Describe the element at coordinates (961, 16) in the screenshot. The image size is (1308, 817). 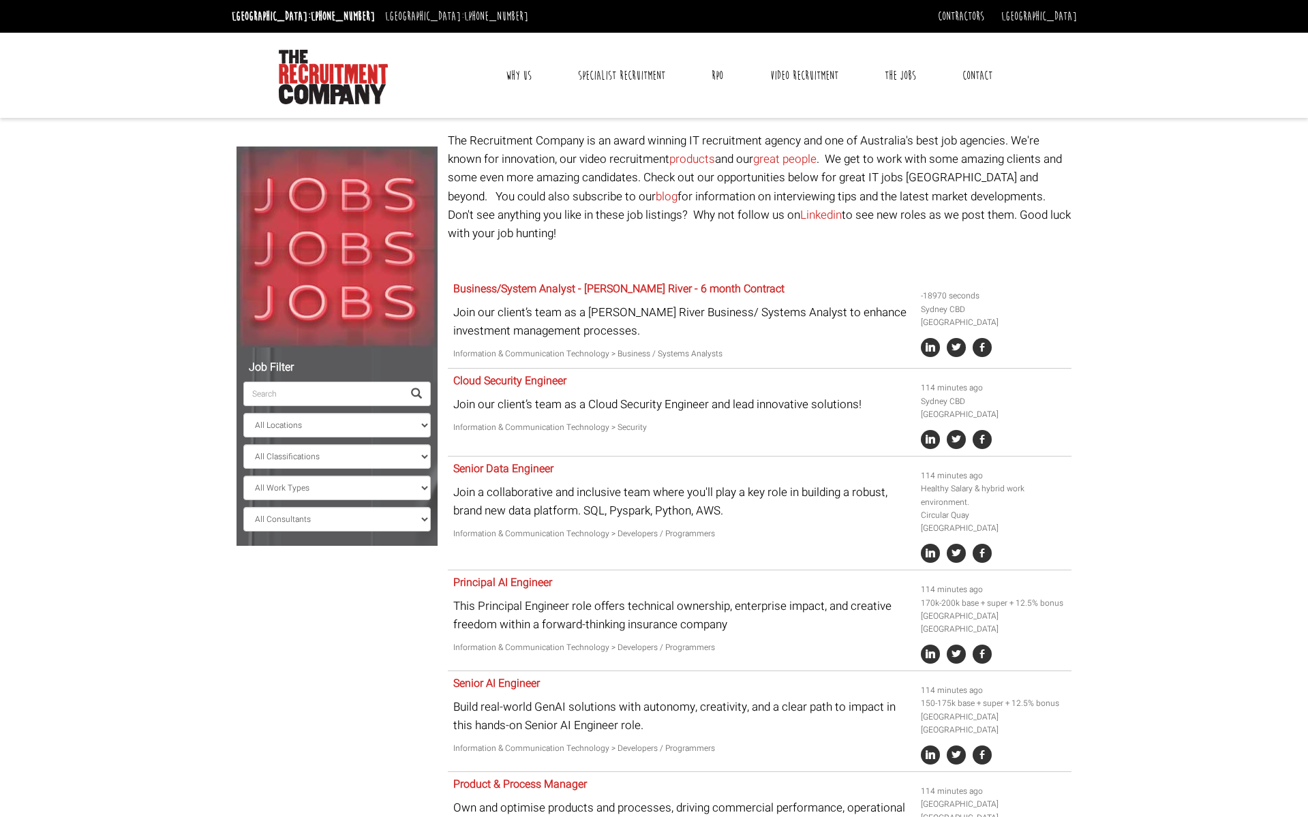
I see `a: Contractors` at that location.